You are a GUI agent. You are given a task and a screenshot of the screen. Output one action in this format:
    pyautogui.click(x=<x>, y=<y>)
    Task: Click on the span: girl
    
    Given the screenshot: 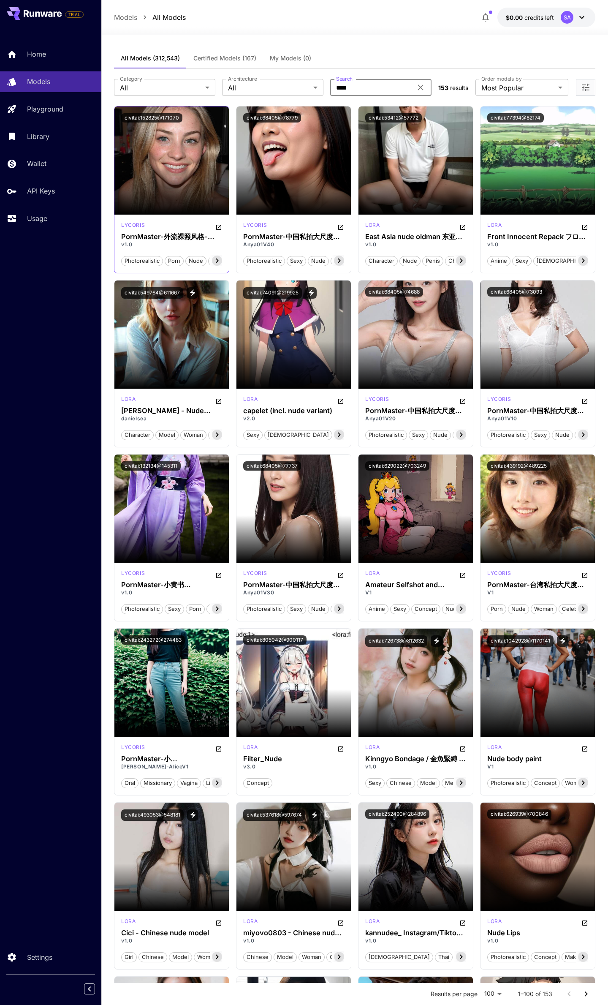 What is the action you would take?
    pyautogui.click(x=129, y=957)
    